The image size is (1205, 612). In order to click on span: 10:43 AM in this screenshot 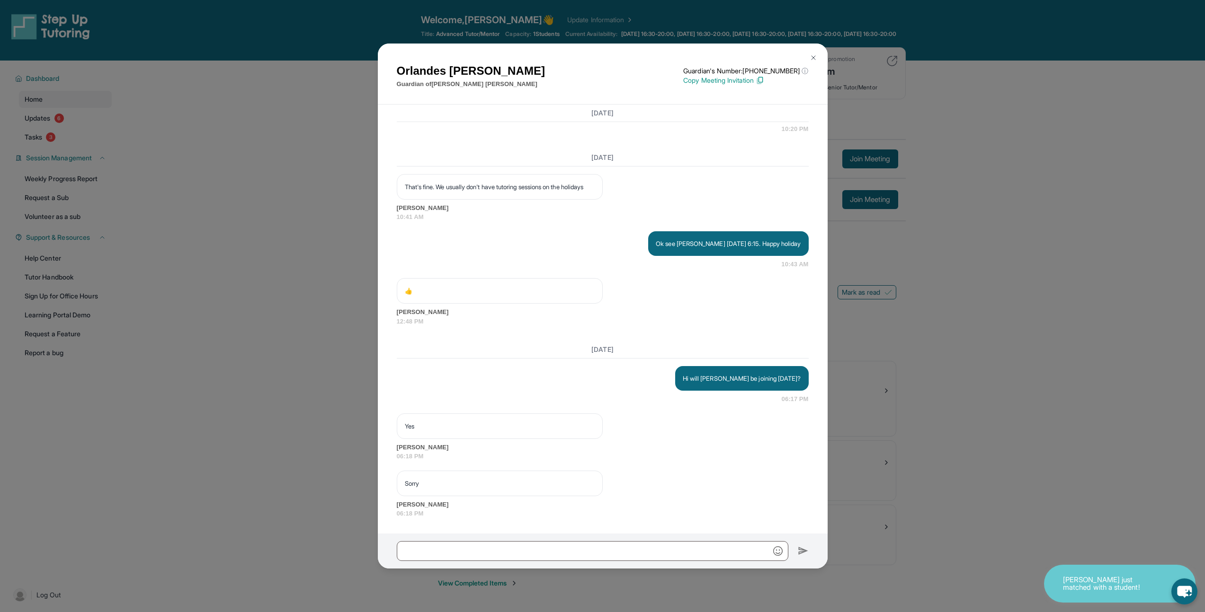, I will do `click(794, 265)`.